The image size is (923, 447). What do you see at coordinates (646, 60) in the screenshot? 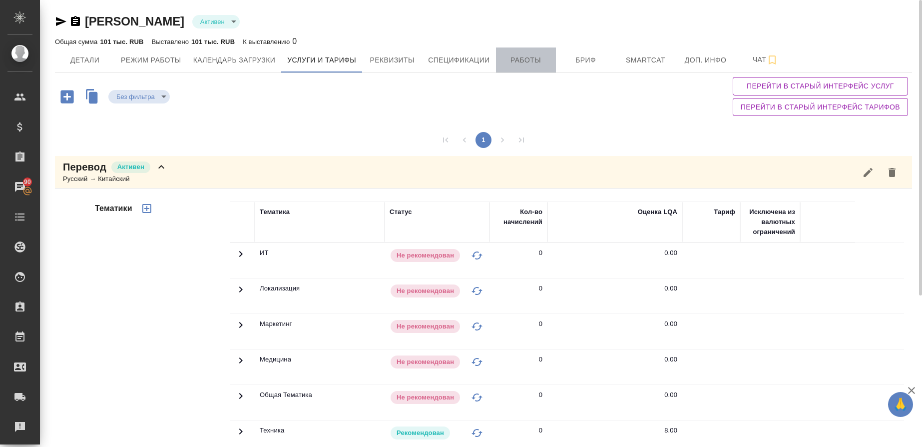
I see `span: Smartcat` at bounding box center [646, 60].